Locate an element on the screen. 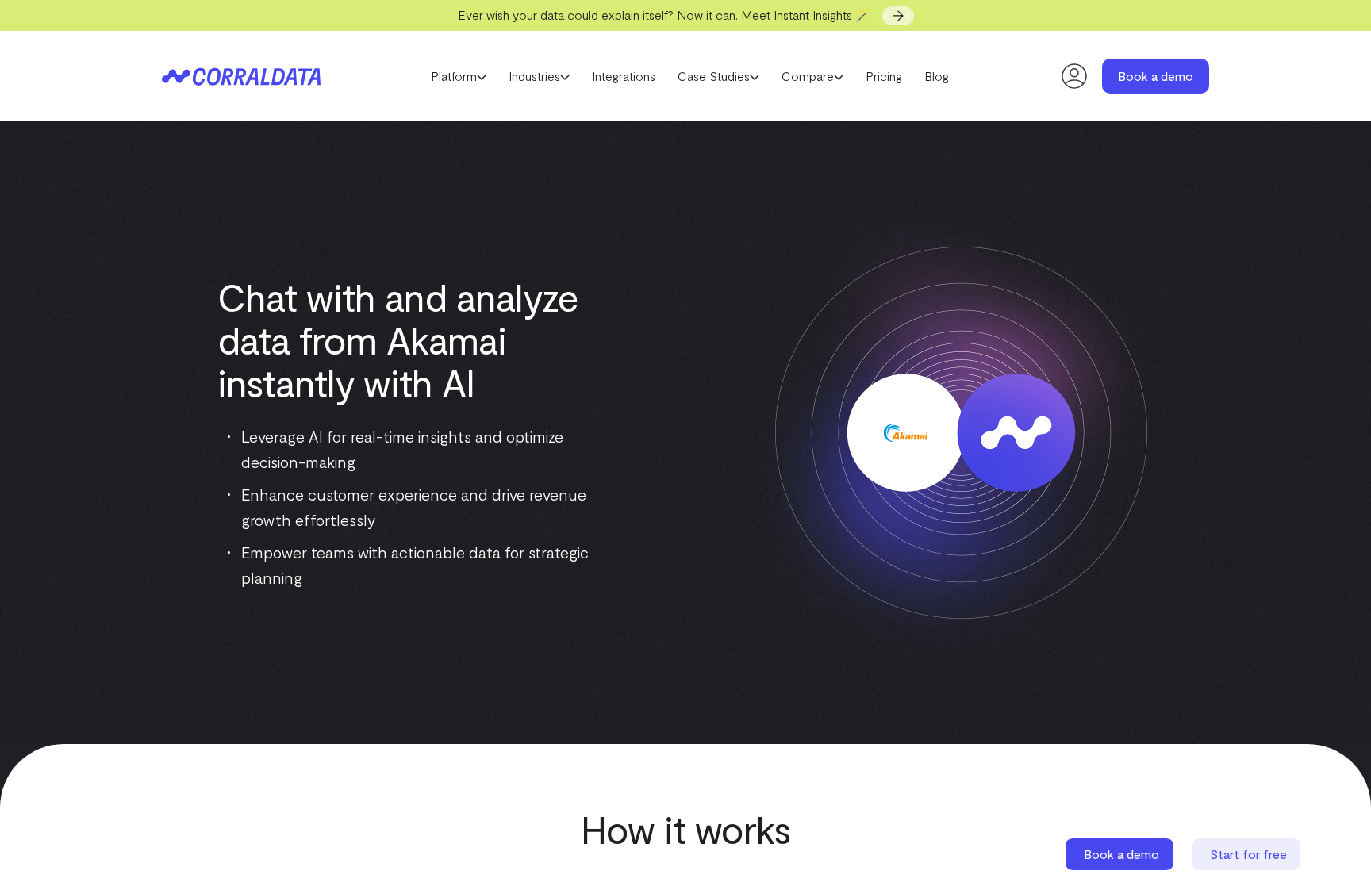  a: Start for free is located at coordinates (1248, 855).